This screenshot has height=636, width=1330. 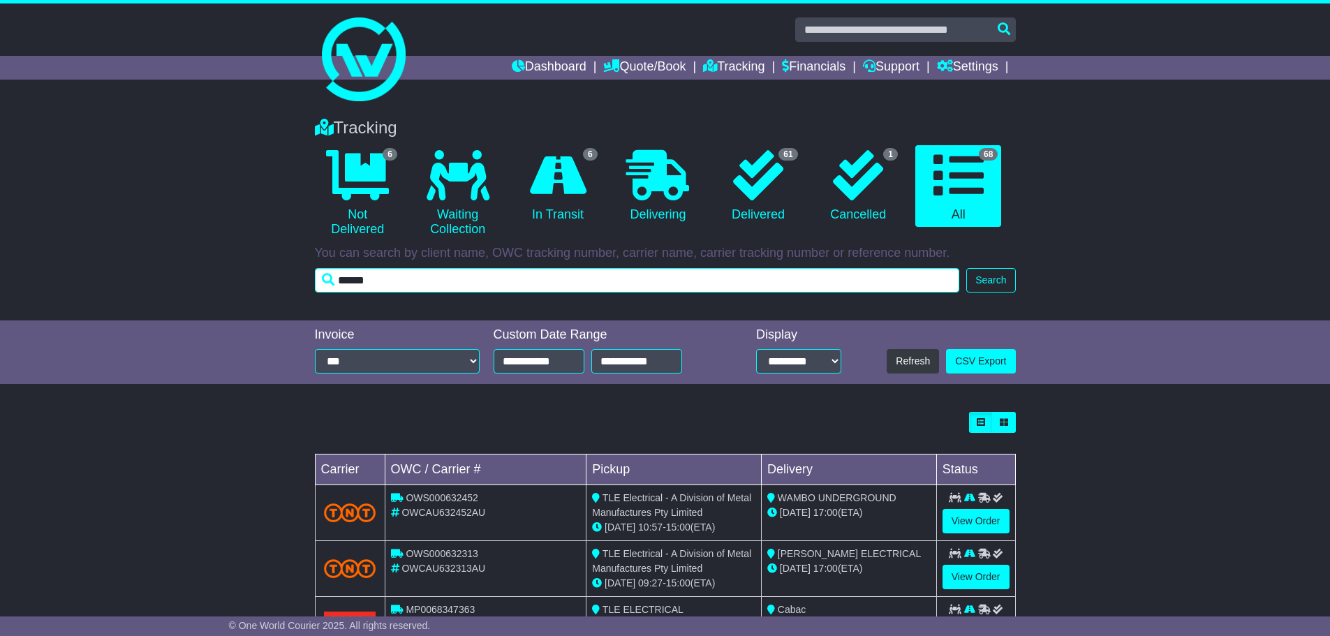 What do you see at coordinates (967, 68) in the screenshot?
I see `a: Settings` at bounding box center [967, 68].